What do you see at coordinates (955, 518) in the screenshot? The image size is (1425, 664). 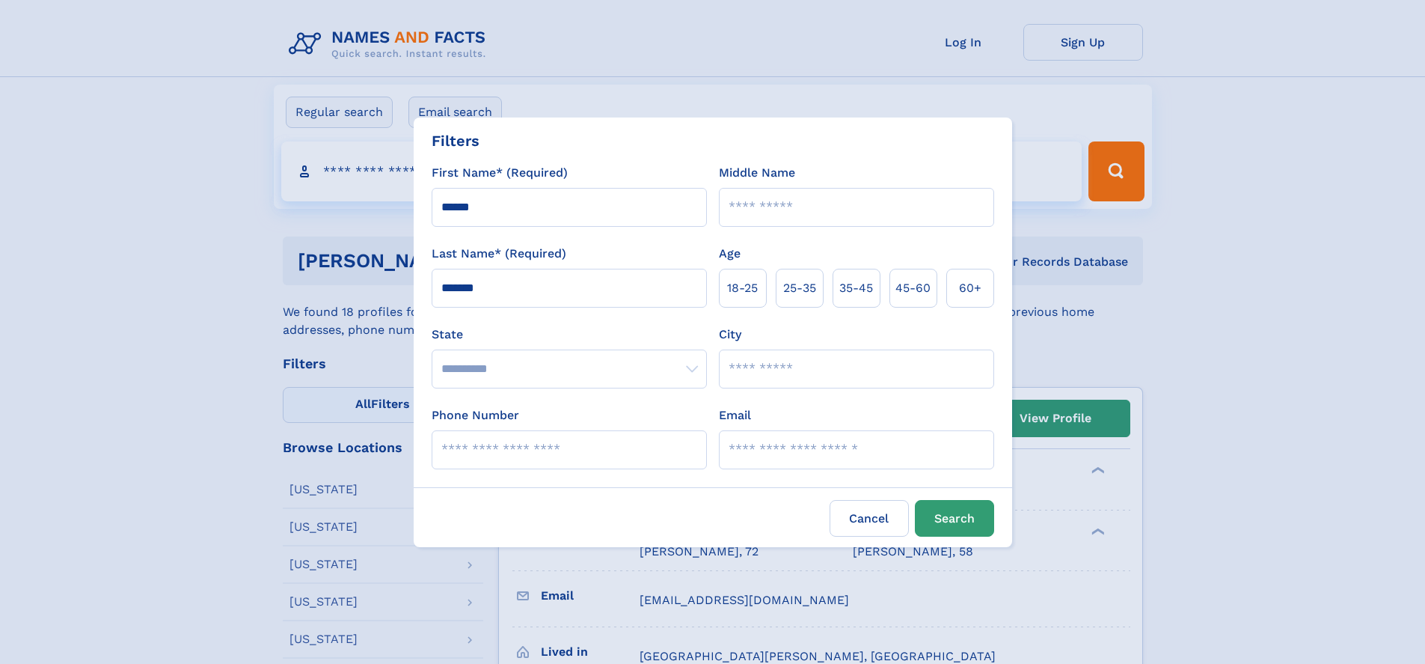 I see `button: Search` at bounding box center [955, 518].